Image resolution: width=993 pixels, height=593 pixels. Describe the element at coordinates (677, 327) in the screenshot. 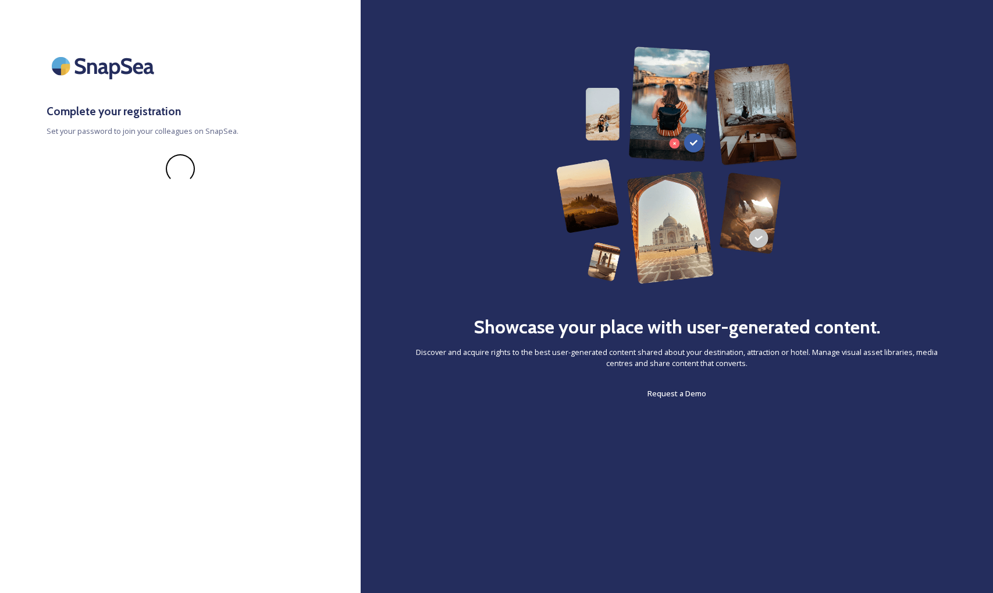

I see `h2: Showcase your place with user-generated content.` at that location.